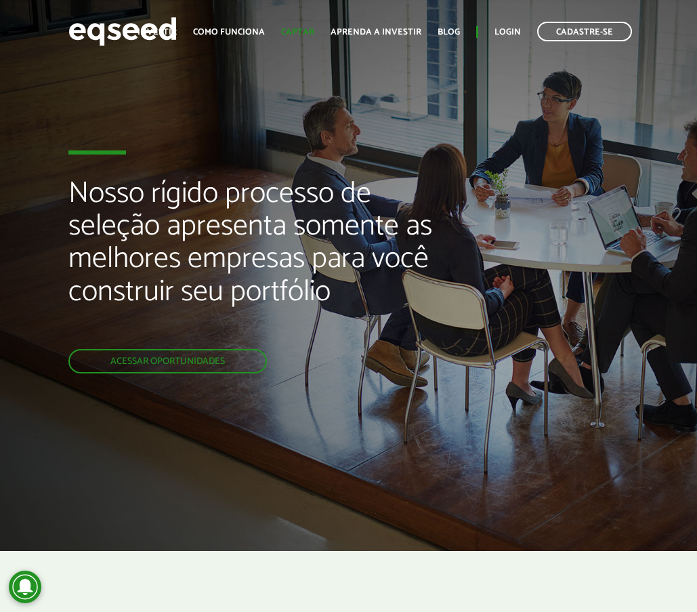  What do you see at coordinates (508, 32) in the screenshot?
I see `a: Login` at bounding box center [508, 32].